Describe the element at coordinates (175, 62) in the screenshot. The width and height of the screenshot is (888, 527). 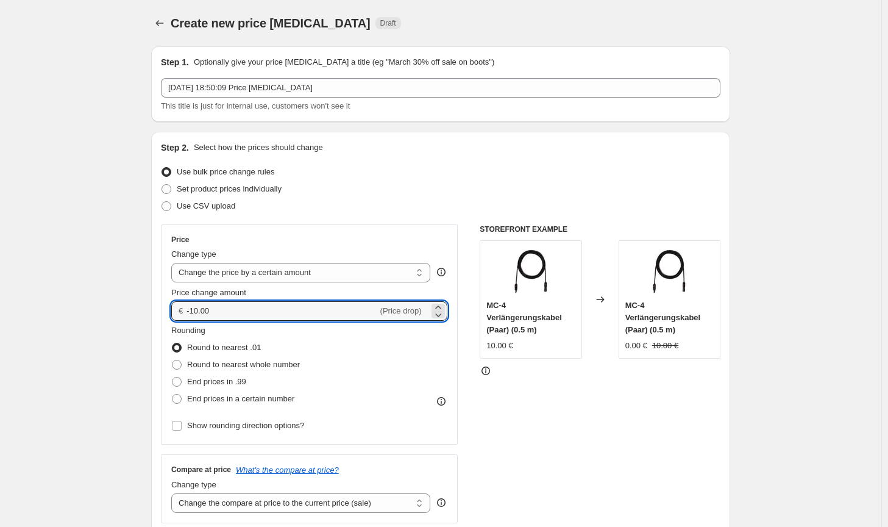
I see `h2: Step 1.` at that location.